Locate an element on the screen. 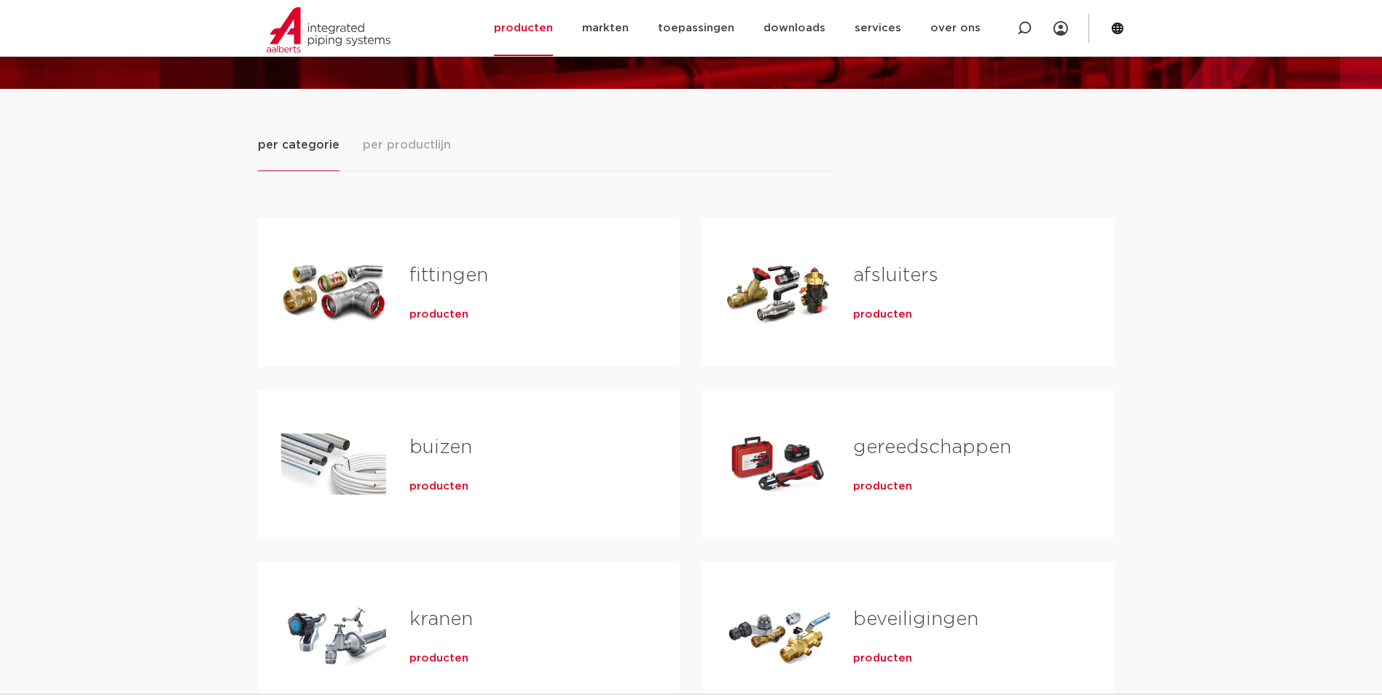 The width and height of the screenshot is (1382, 695). a: gereedschappen is located at coordinates (932, 447).